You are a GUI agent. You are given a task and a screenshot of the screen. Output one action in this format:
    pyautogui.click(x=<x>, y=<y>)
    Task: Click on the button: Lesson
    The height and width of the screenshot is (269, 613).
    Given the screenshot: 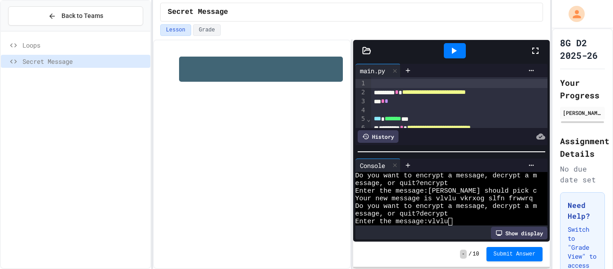 What is the action you would take?
    pyautogui.click(x=176, y=30)
    